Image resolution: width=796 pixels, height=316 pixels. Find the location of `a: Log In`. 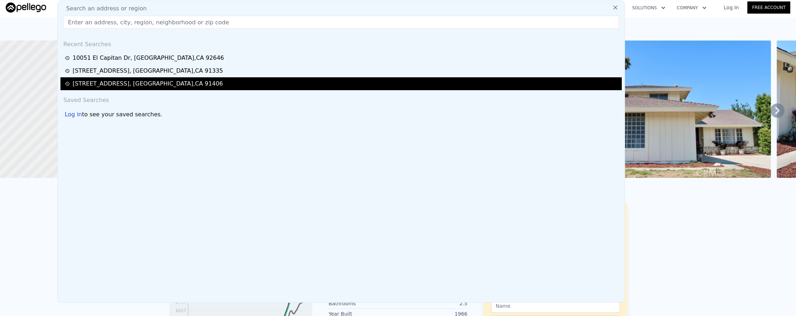

a: Log In is located at coordinates (731, 8).